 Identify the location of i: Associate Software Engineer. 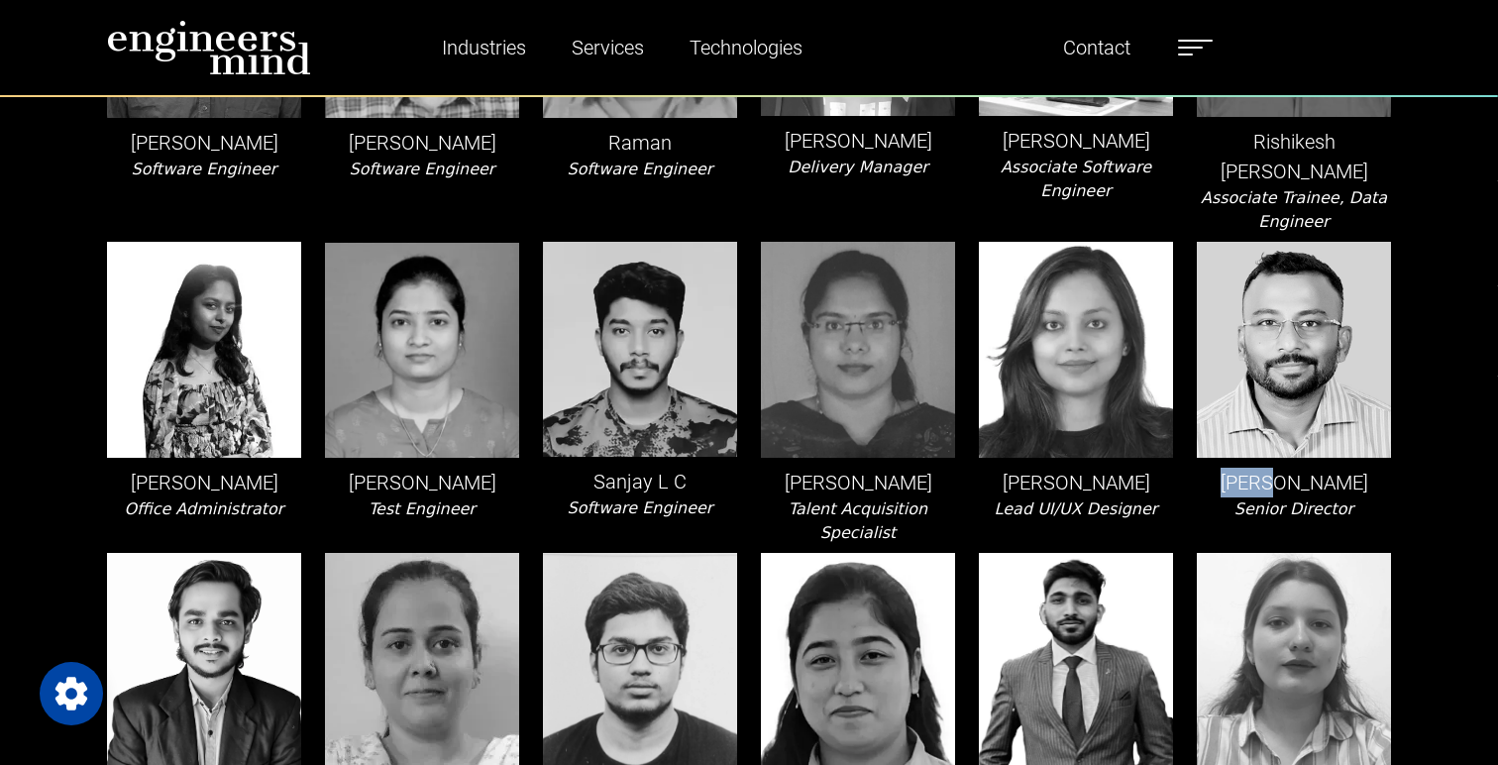
(1076, 178).